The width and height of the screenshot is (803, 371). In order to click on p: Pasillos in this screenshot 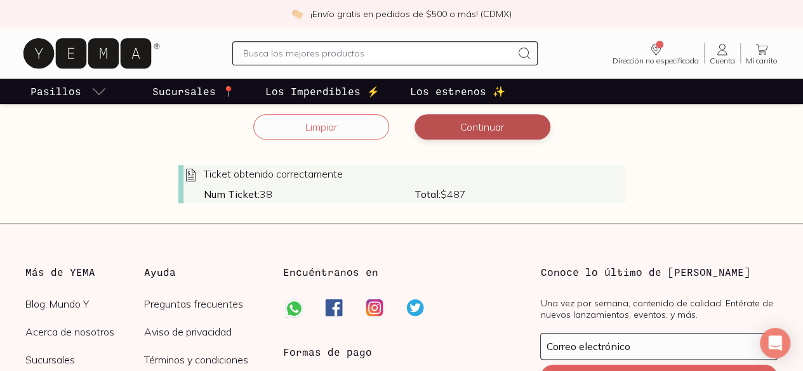, I will do `click(56, 91)`.